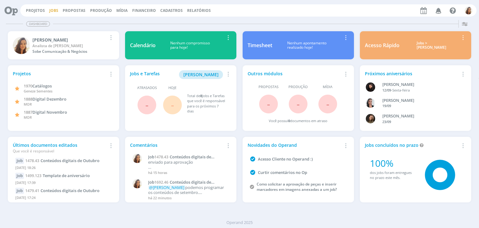 This screenshot has width=479, height=228. What do you see at coordinates (35, 10) in the screenshot?
I see `a: Projetos` at bounding box center [35, 10].